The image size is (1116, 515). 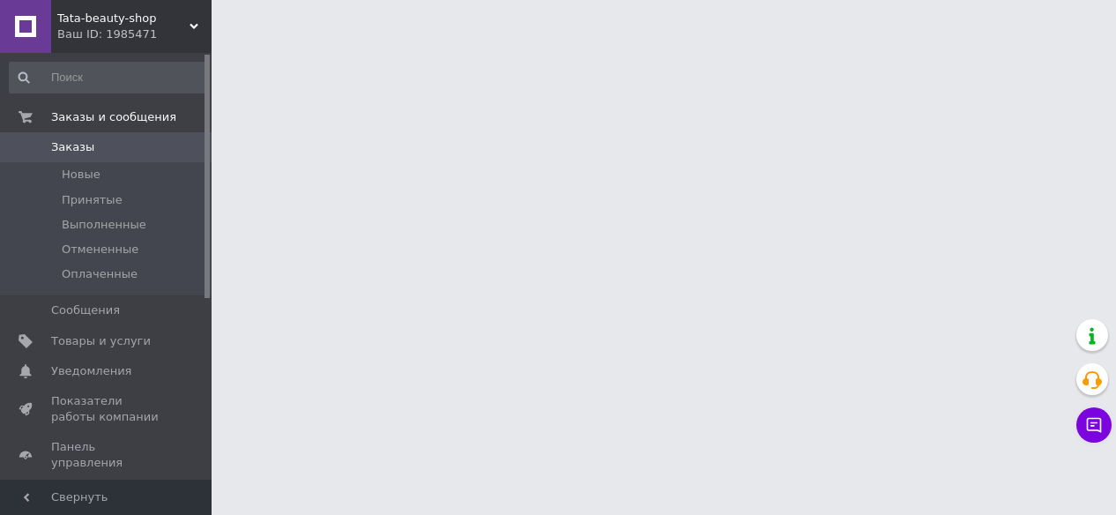 What do you see at coordinates (100, 250) in the screenshot?
I see `span: Отмененные` at bounding box center [100, 250].